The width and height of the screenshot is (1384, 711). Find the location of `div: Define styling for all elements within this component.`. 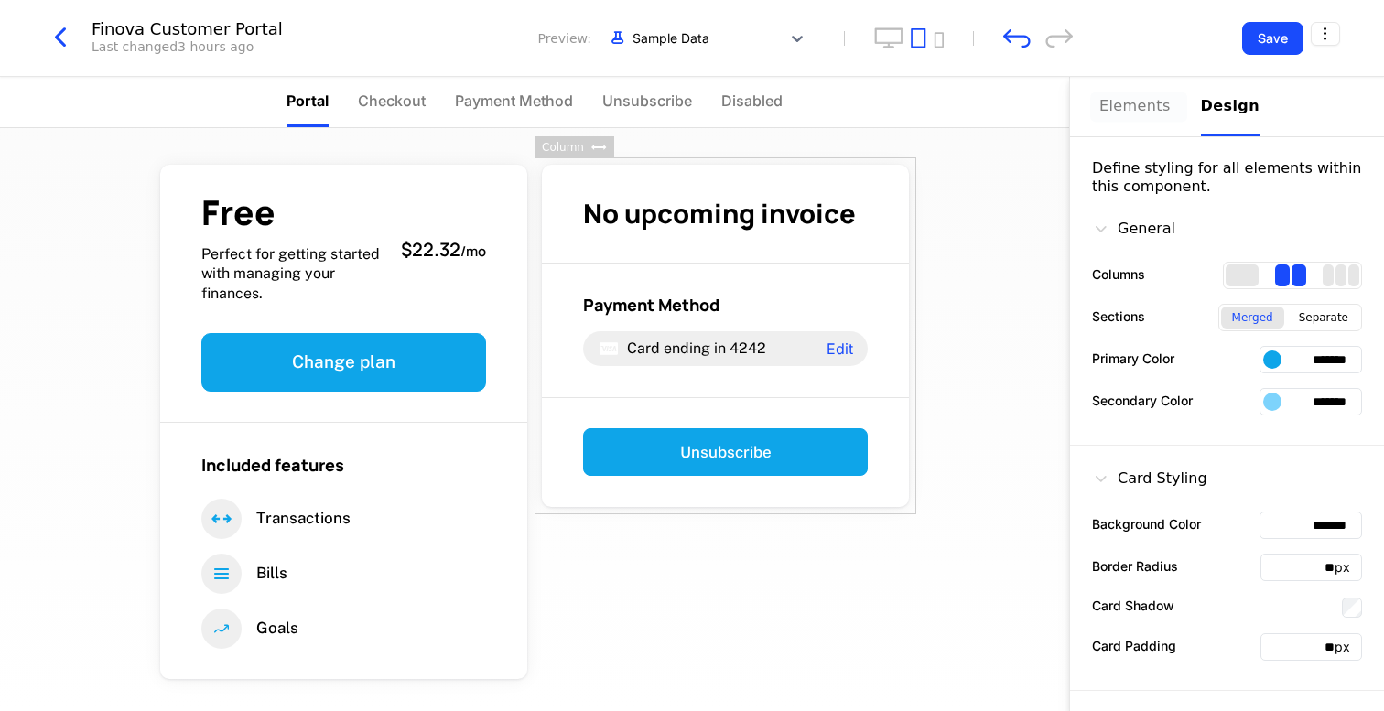

div: Define styling for all elements within this component. is located at coordinates (1227, 178).